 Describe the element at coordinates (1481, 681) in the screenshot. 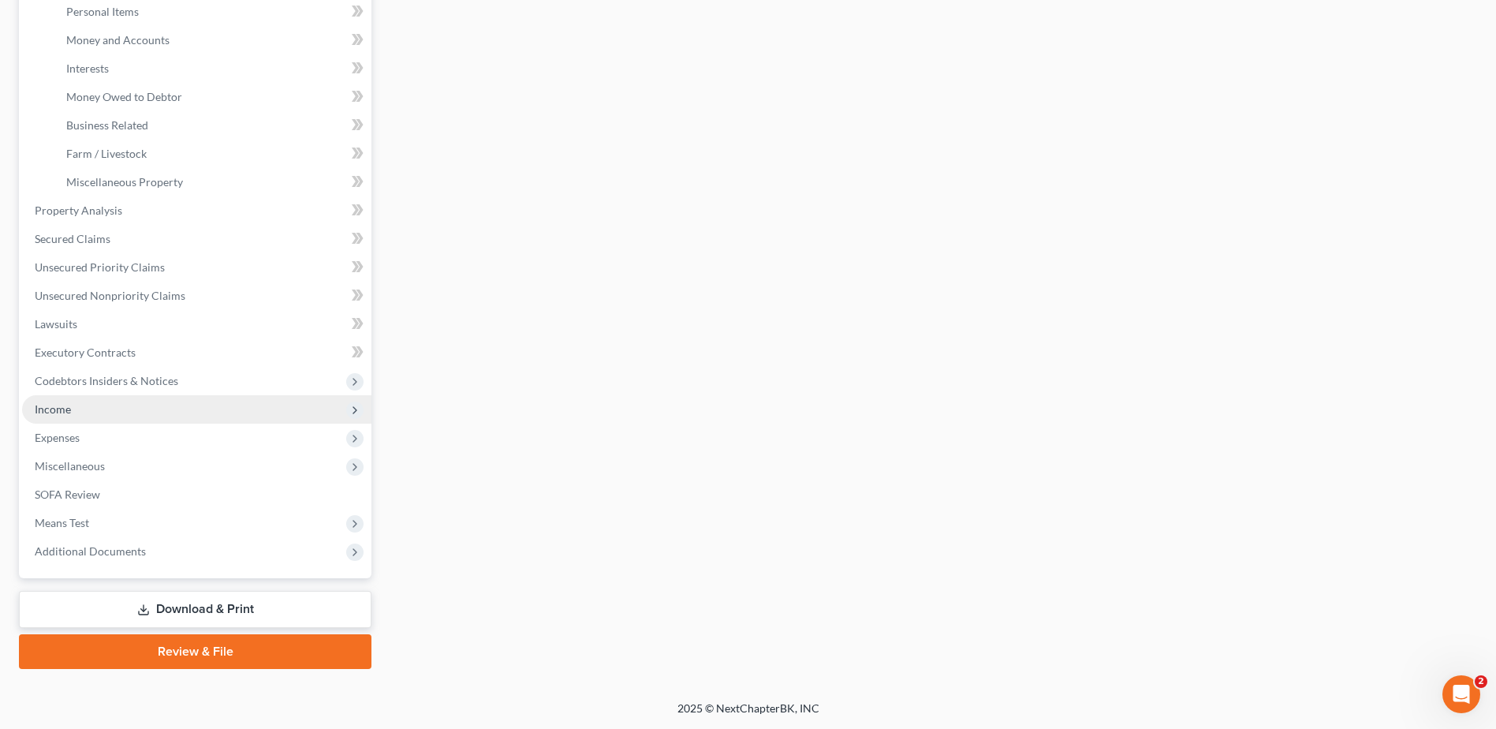

I see `span: 2` at that location.